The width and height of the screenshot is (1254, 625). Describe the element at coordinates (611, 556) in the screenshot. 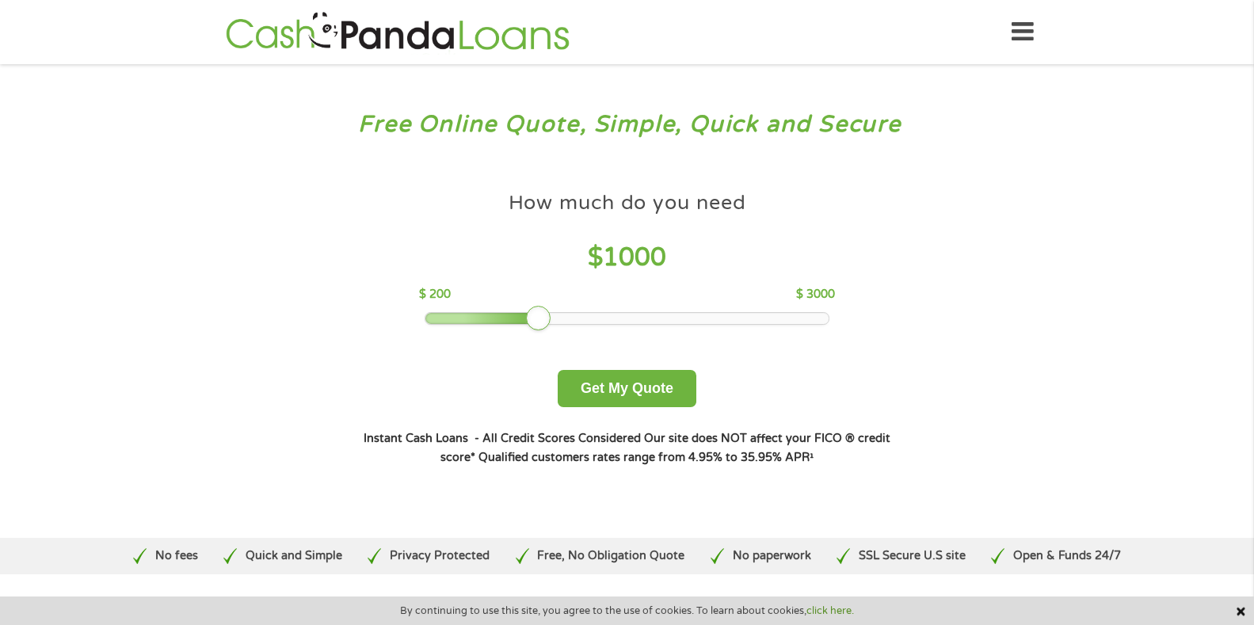

I see `p: Free, No Obligation Quote` at that location.